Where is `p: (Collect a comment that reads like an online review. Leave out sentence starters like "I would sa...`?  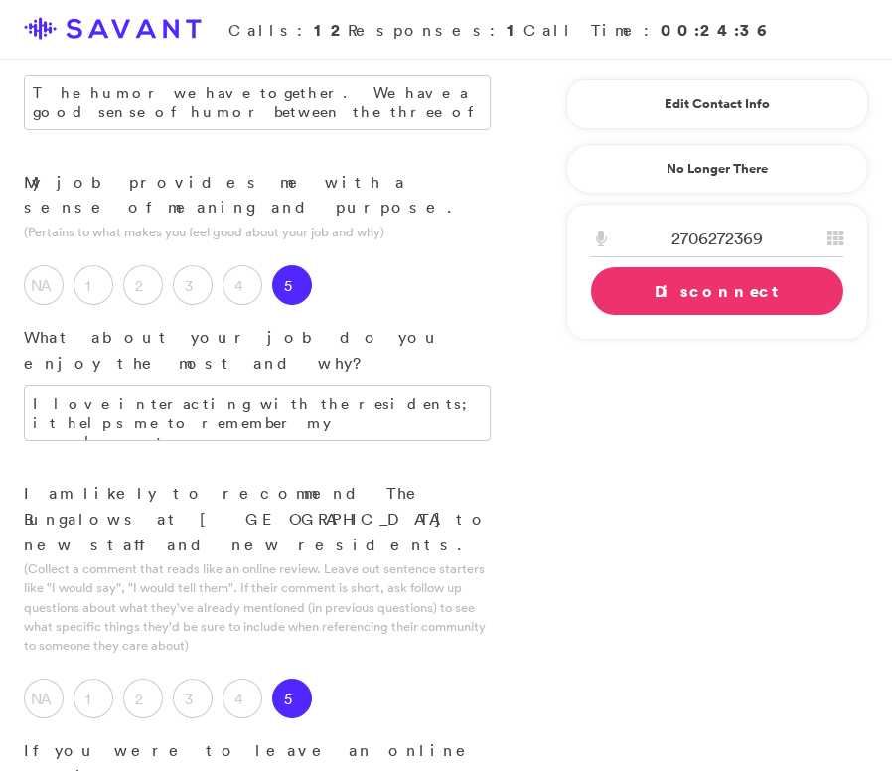
p: (Collect a comment that reads like an online review. Leave out sentence starters like "I would sa... is located at coordinates (257, 607).